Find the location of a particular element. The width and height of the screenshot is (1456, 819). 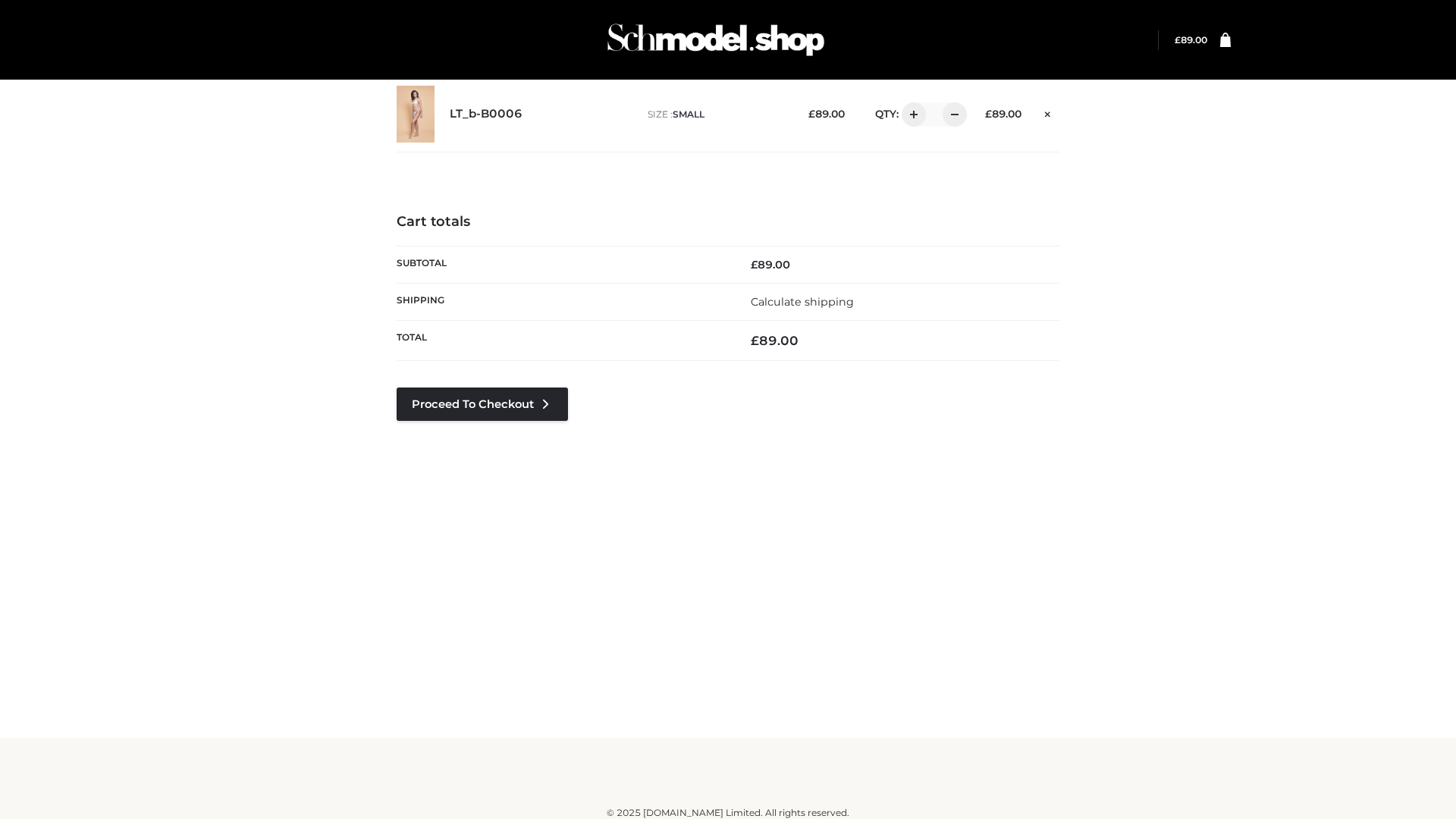

th: Shipping is located at coordinates (562, 301).